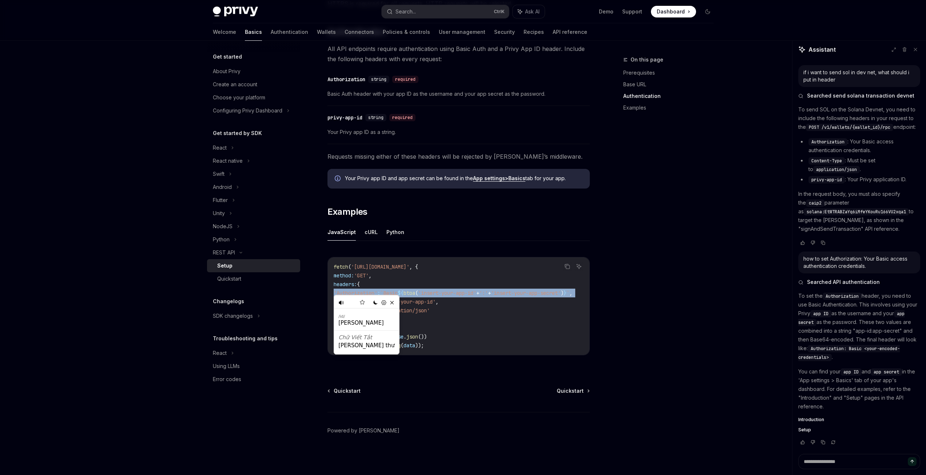  Describe the element at coordinates (342, 232) in the screenshot. I see `button: JavaScript` at that location.